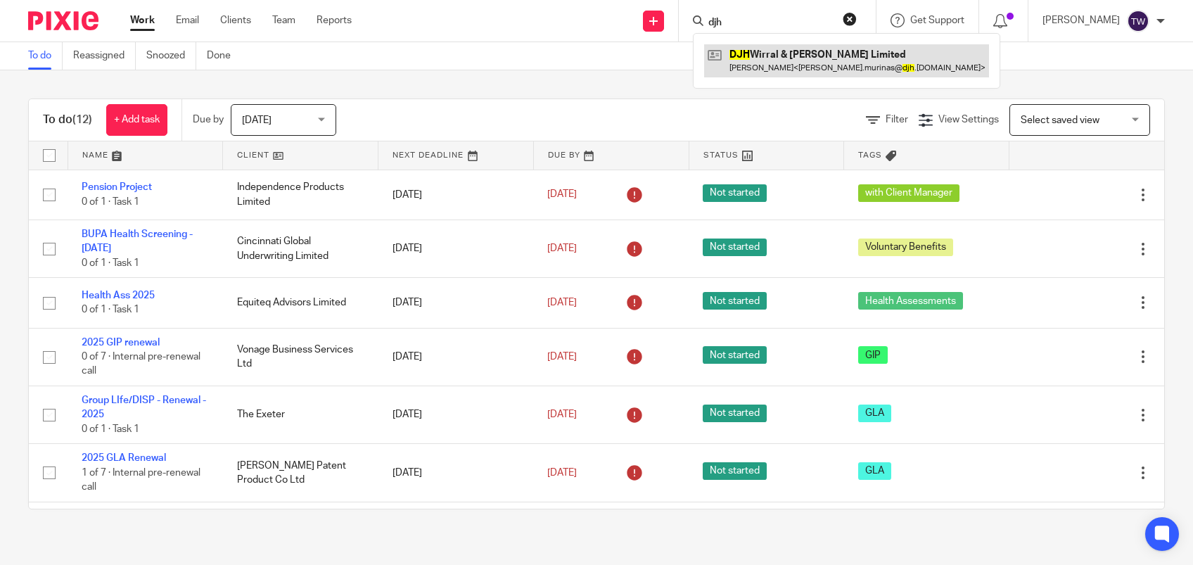 The width and height of the screenshot is (1193, 565). Describe the element at coordinates (118, 295) in the screenshot. I see `a: Health Ass 2025` at that location.